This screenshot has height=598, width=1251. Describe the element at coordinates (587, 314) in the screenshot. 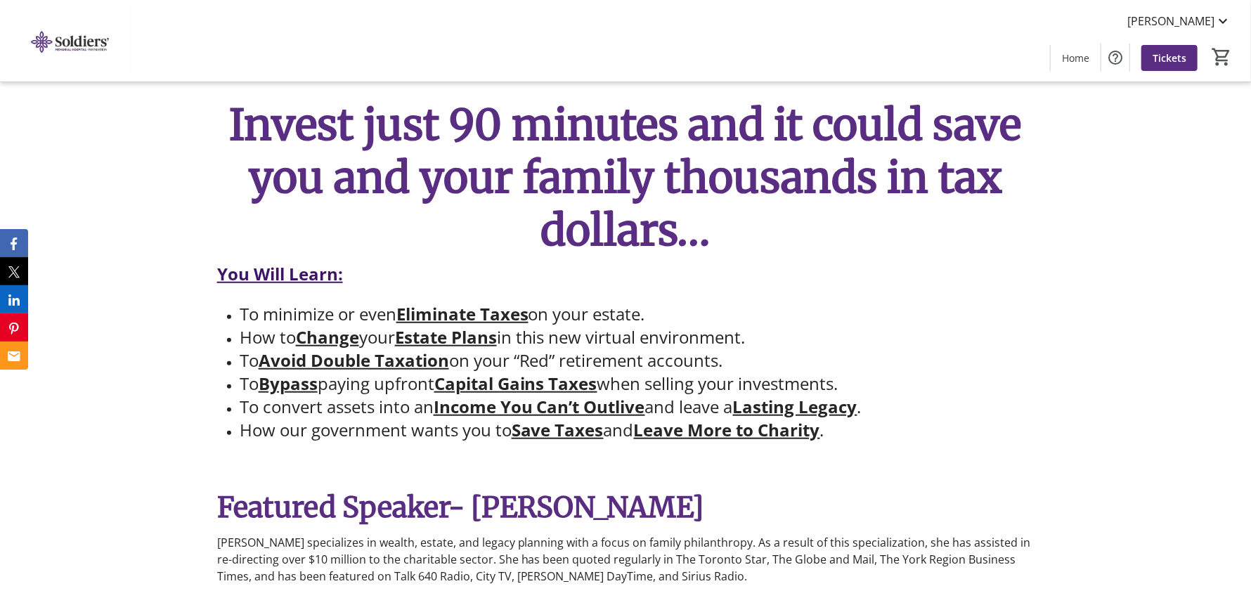

I see `span: on your estate.` at that location.